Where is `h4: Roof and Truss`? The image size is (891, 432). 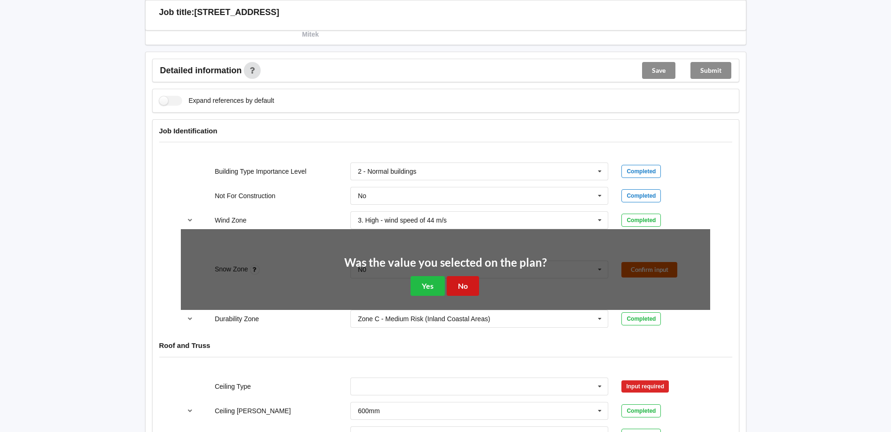
h4: Roof and Truss is located at coordinates (446, 345).